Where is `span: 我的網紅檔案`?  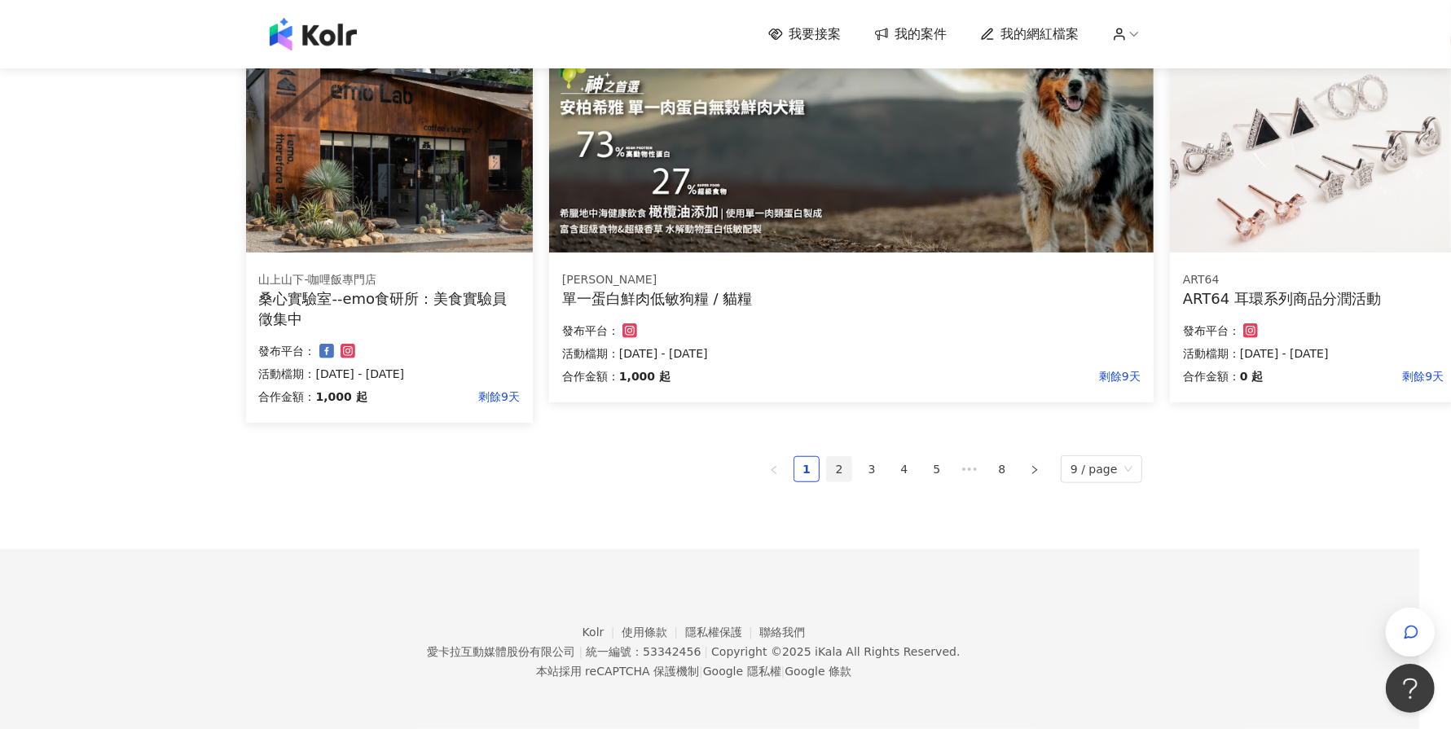
span: 我的網紅檔案 is located at coordinates (1040, 34).